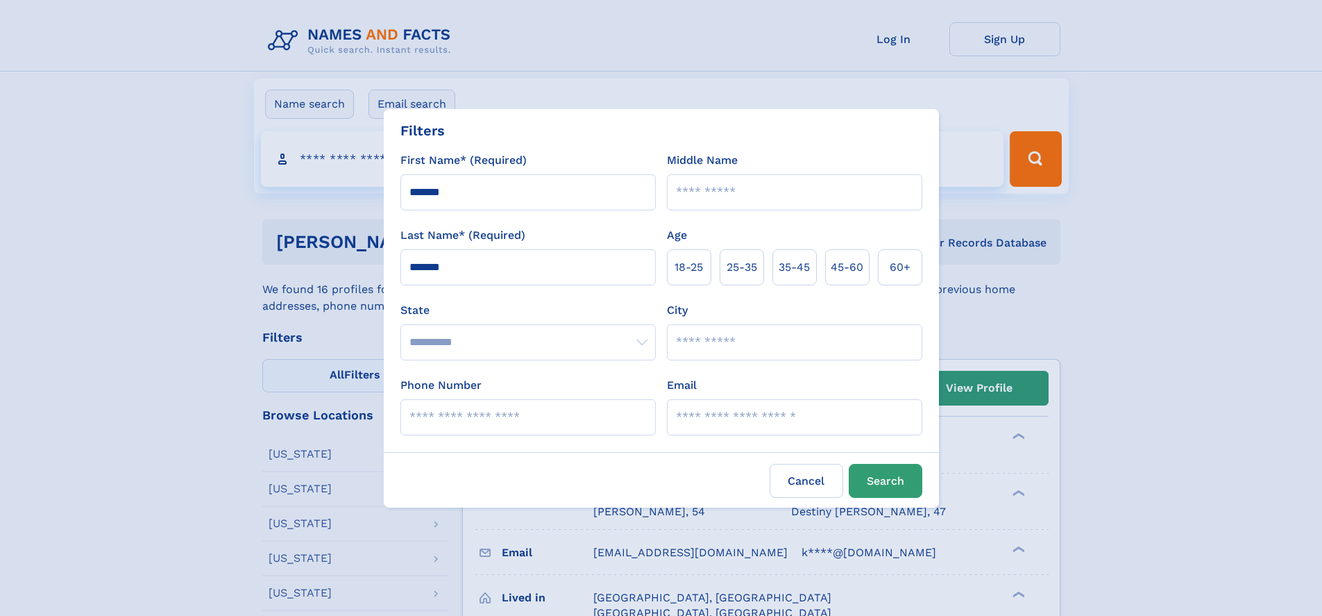  What do you see at coordinates (677, 235) in the screenshot?
I see `label: Age` at bounding box center [677, 235].